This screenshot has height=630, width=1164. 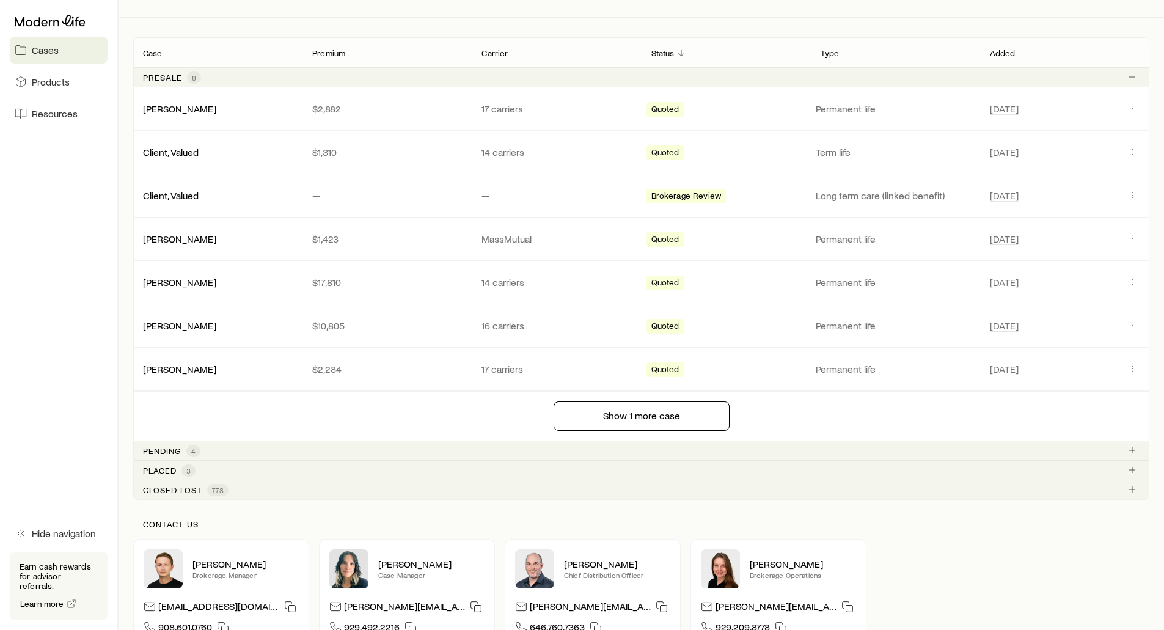 I want to click on p: Contact us, so click(x=641, y=524).